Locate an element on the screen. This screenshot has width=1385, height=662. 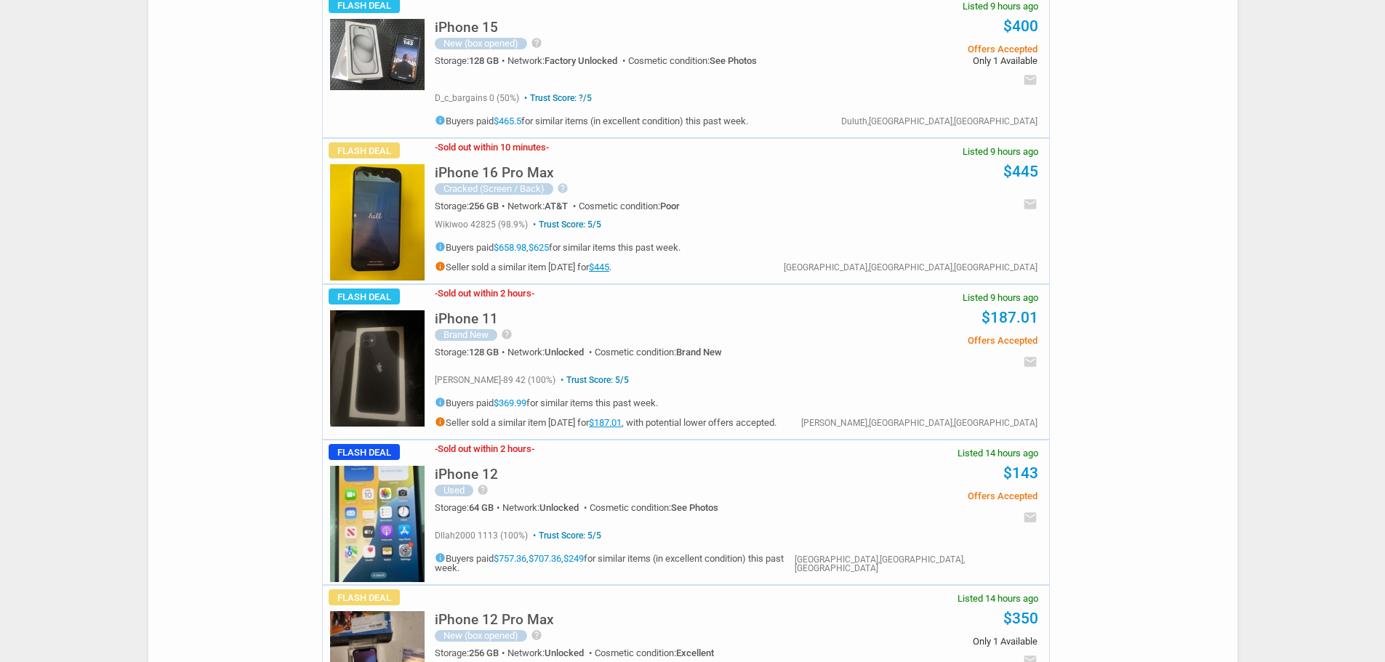
span: Factory Unlocked is located at coordinates (581, 60).